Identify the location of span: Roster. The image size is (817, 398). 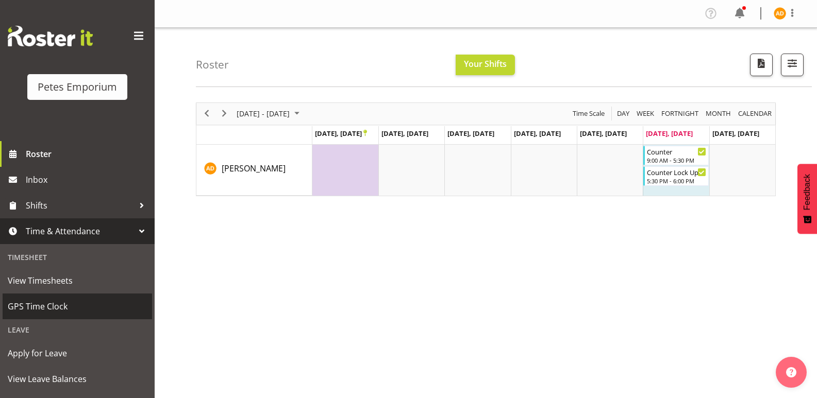
(88, 154).